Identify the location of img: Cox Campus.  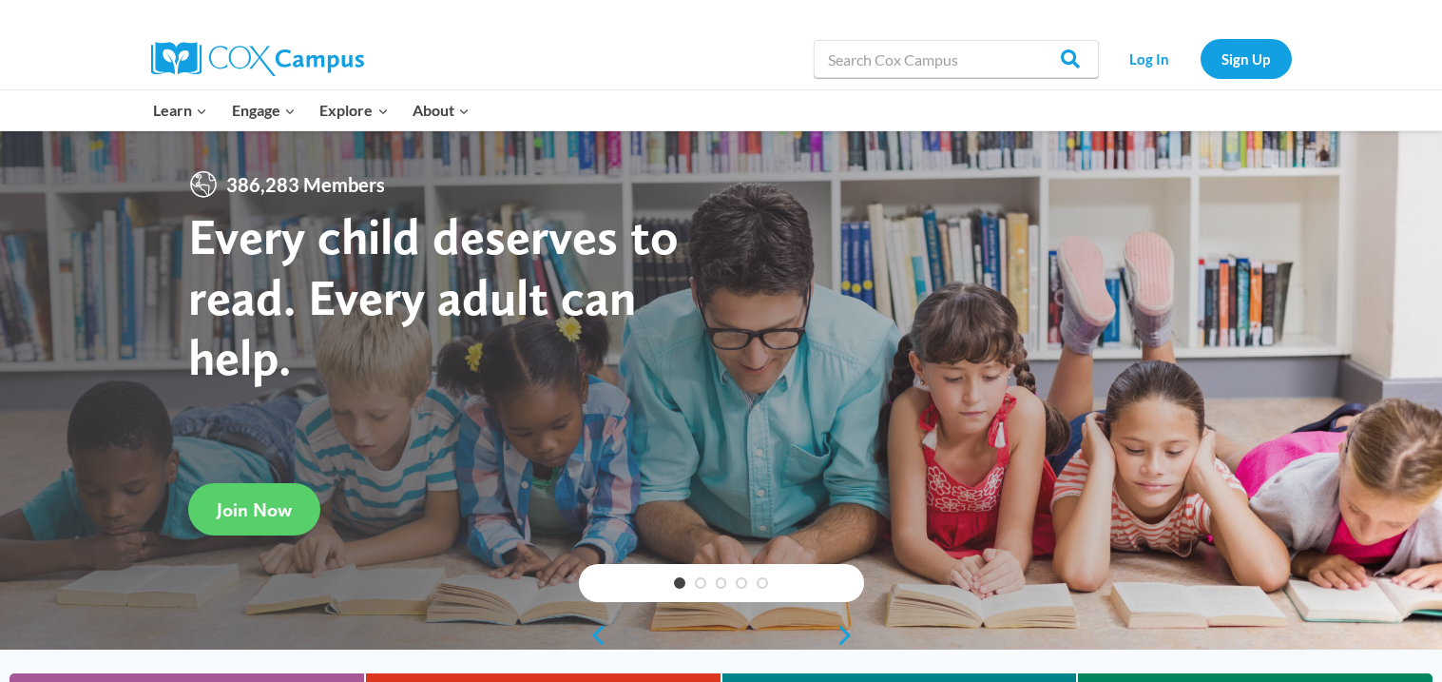
(258, 59).